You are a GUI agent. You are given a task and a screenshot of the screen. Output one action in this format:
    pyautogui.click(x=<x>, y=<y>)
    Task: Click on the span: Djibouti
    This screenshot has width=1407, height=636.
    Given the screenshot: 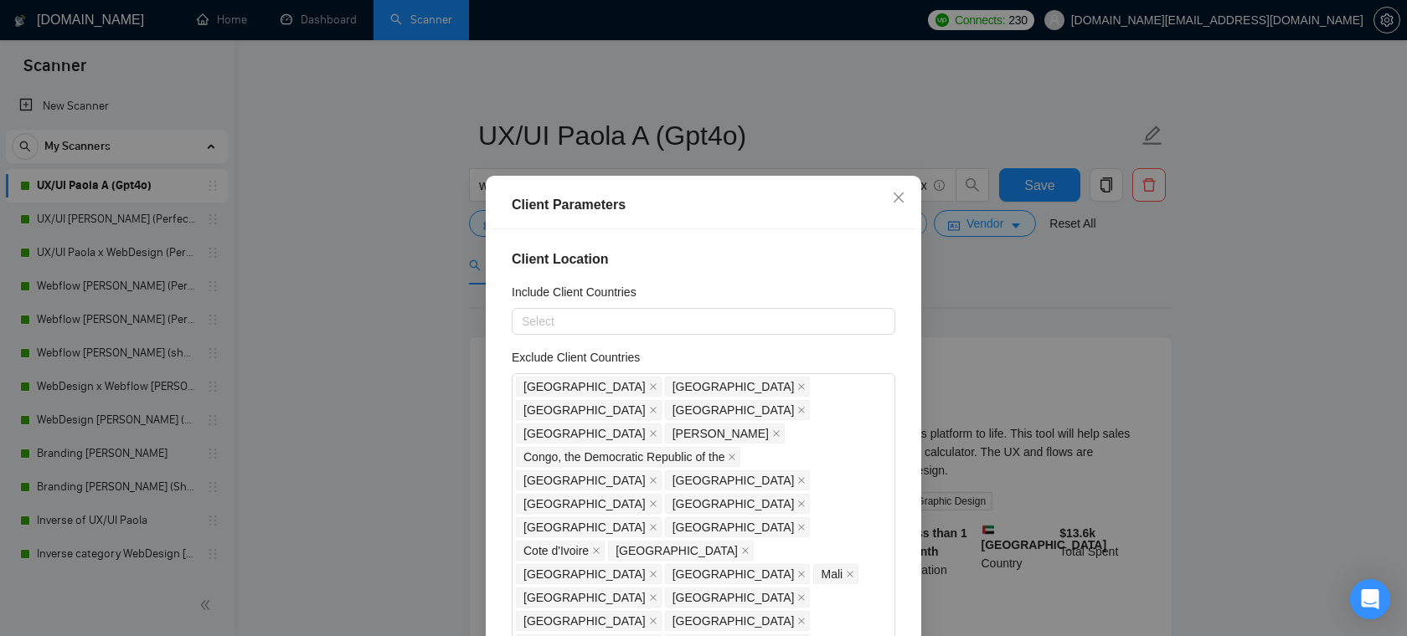 What is the action you would take?
    pyautogui.click(x=738, y=481)
    